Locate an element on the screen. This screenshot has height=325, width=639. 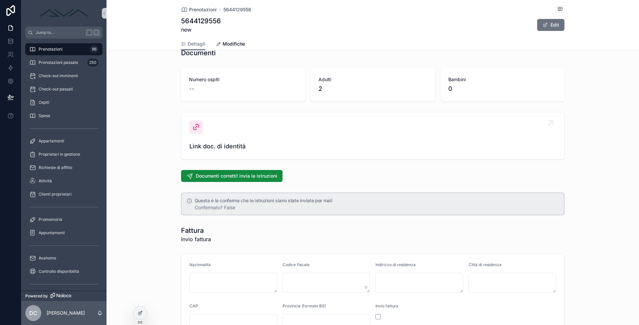
span: Appartamenti is located at coordinates (51, 141).